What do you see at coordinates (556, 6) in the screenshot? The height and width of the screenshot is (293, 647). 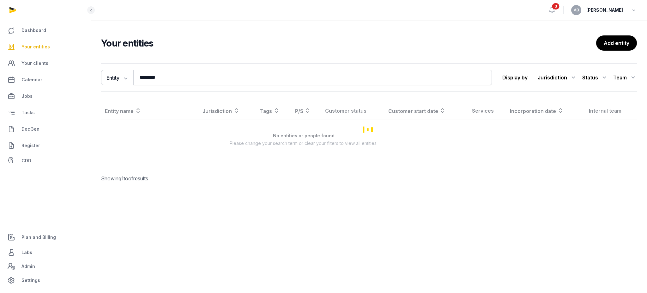 I see `span: 3` at bounding box center [556, 6].